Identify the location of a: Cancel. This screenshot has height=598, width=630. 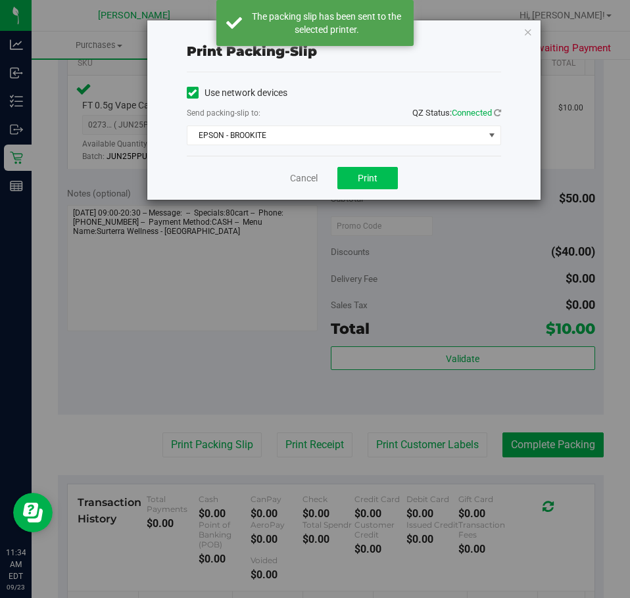
(304, 178).